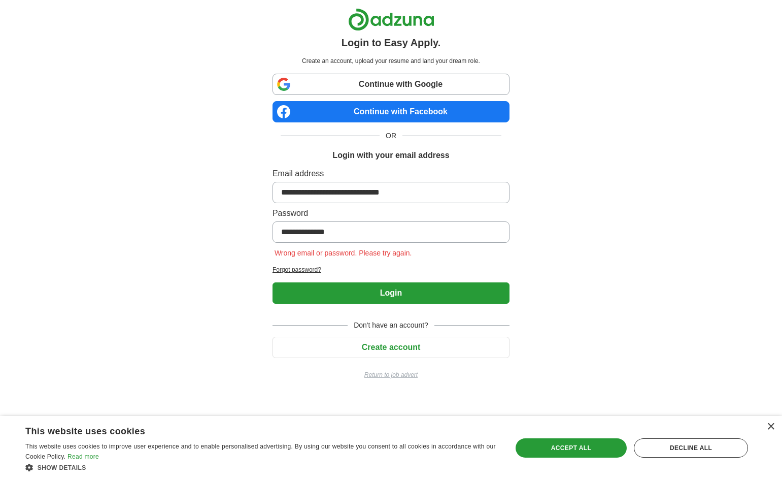  Describe the element at coordinates (391, 84) in the screenshot. I see `a: Continue with Google` at that location.